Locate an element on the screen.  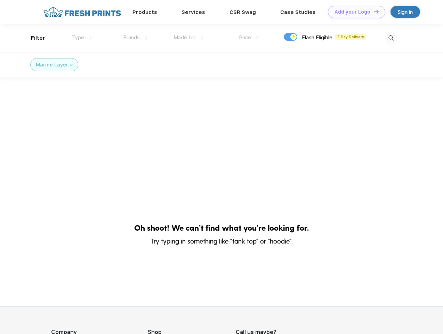
span: 5 Day Delivery is located at coordinates (351, 37).